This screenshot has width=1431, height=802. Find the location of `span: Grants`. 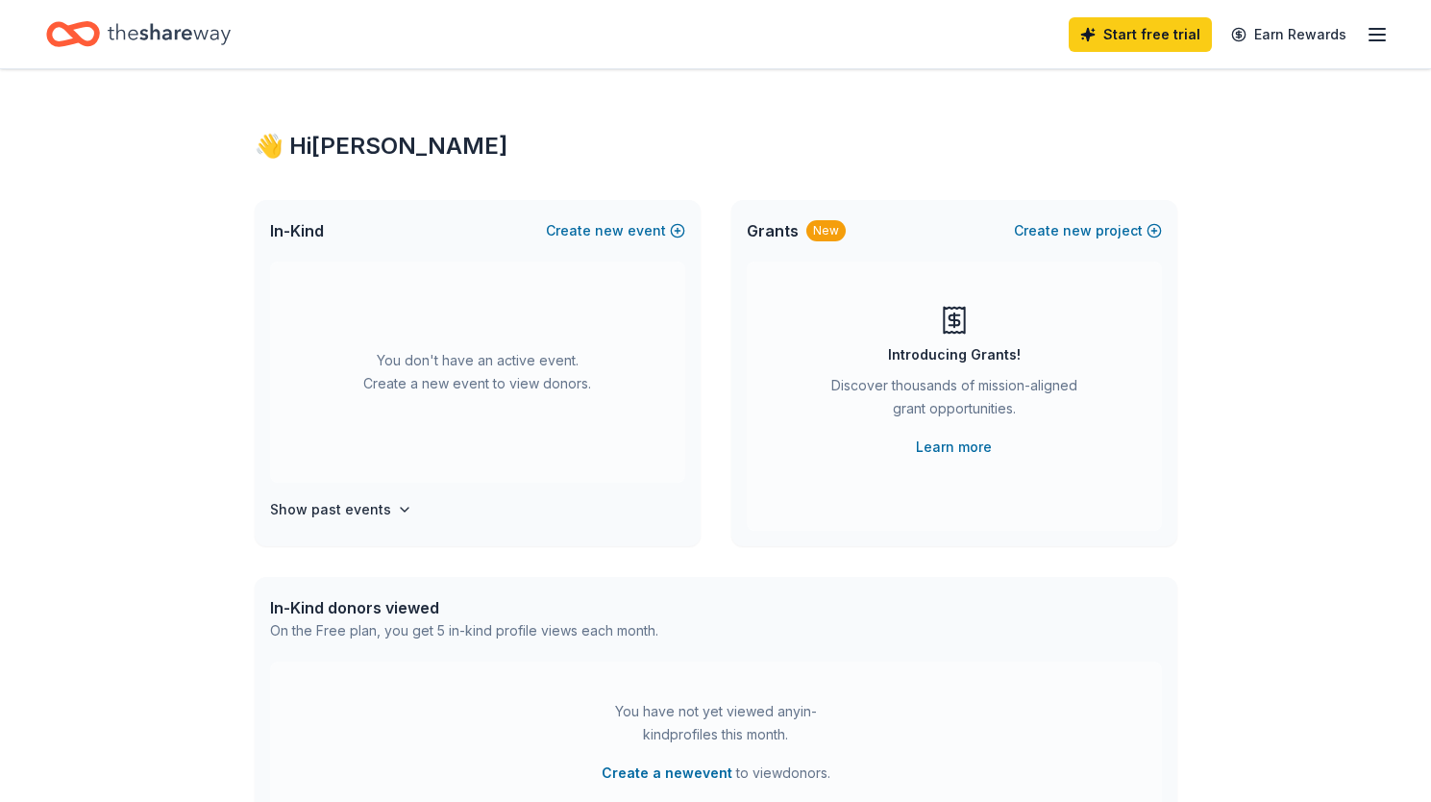

span: Grants is located at coordinates (773, 231).